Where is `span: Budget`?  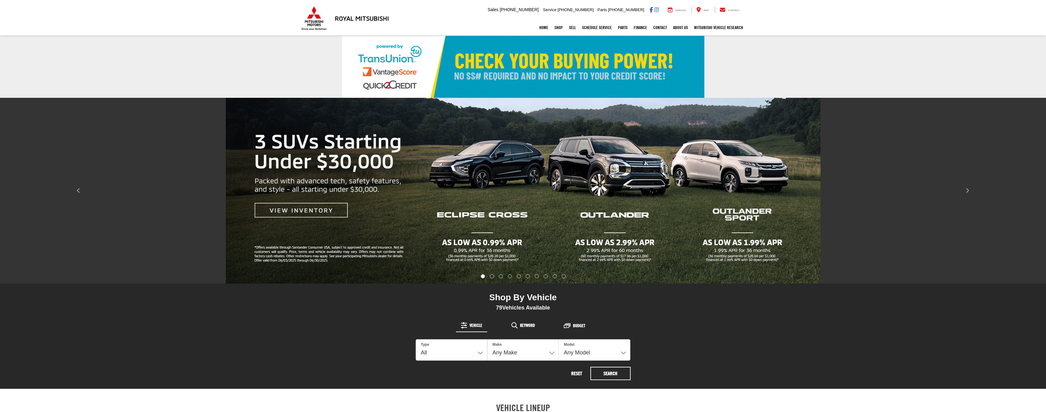
span: Budget is located at coordinates (579, 326).